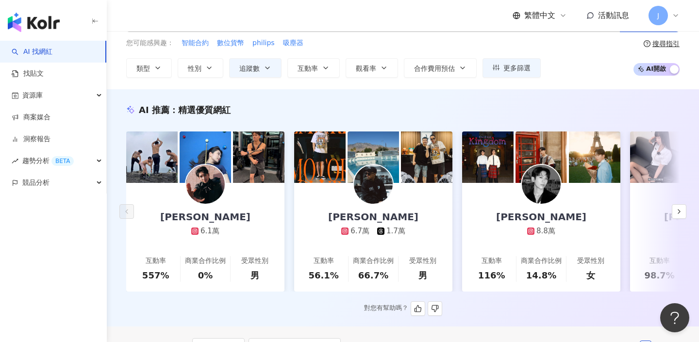  I want to click on span: 資源庫, so click(33, 95).